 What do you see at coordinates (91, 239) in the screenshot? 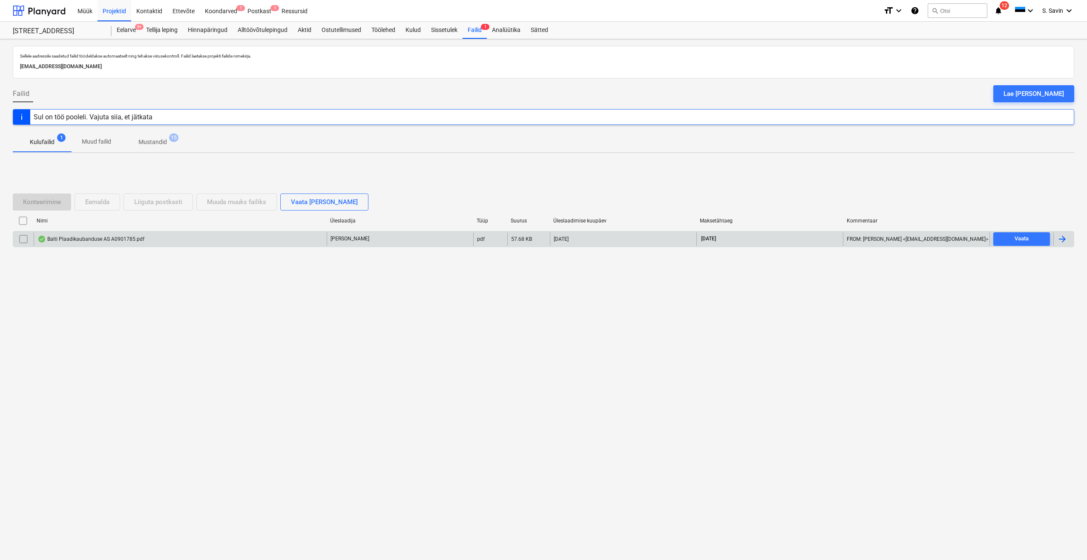
I see `div: Balti Plaadikaubanduse AS A0901785.pdf` at bounding box center [91, 239].